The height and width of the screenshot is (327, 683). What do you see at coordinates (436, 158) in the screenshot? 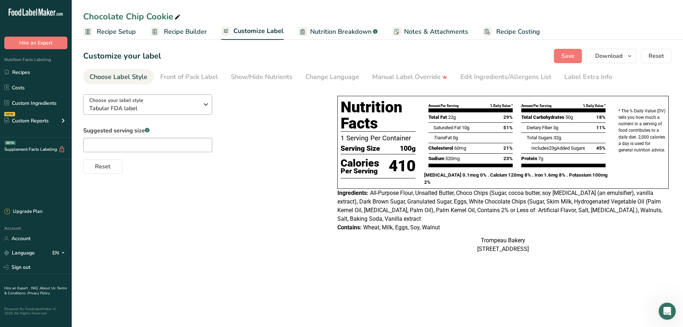
I see `span: Sodium` at bounding box center [436, 158].